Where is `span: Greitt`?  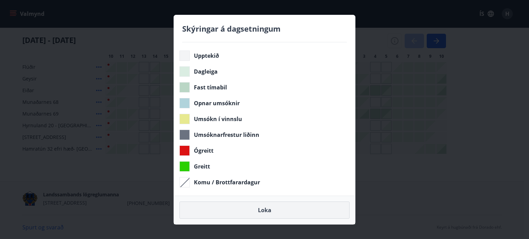
span: Greitt is located at coordinates (202, 167).